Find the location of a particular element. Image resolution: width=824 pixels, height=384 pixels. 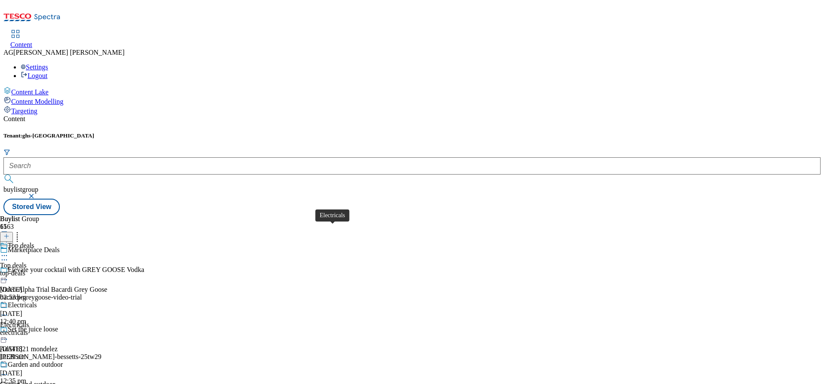

span: buylistgroup is located at coordinates (21, 189).